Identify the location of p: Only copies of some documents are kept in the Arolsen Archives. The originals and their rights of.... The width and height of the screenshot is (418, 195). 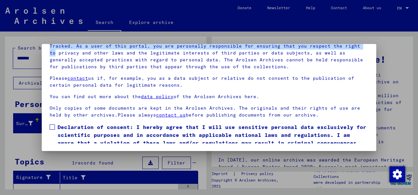
(209, 112).